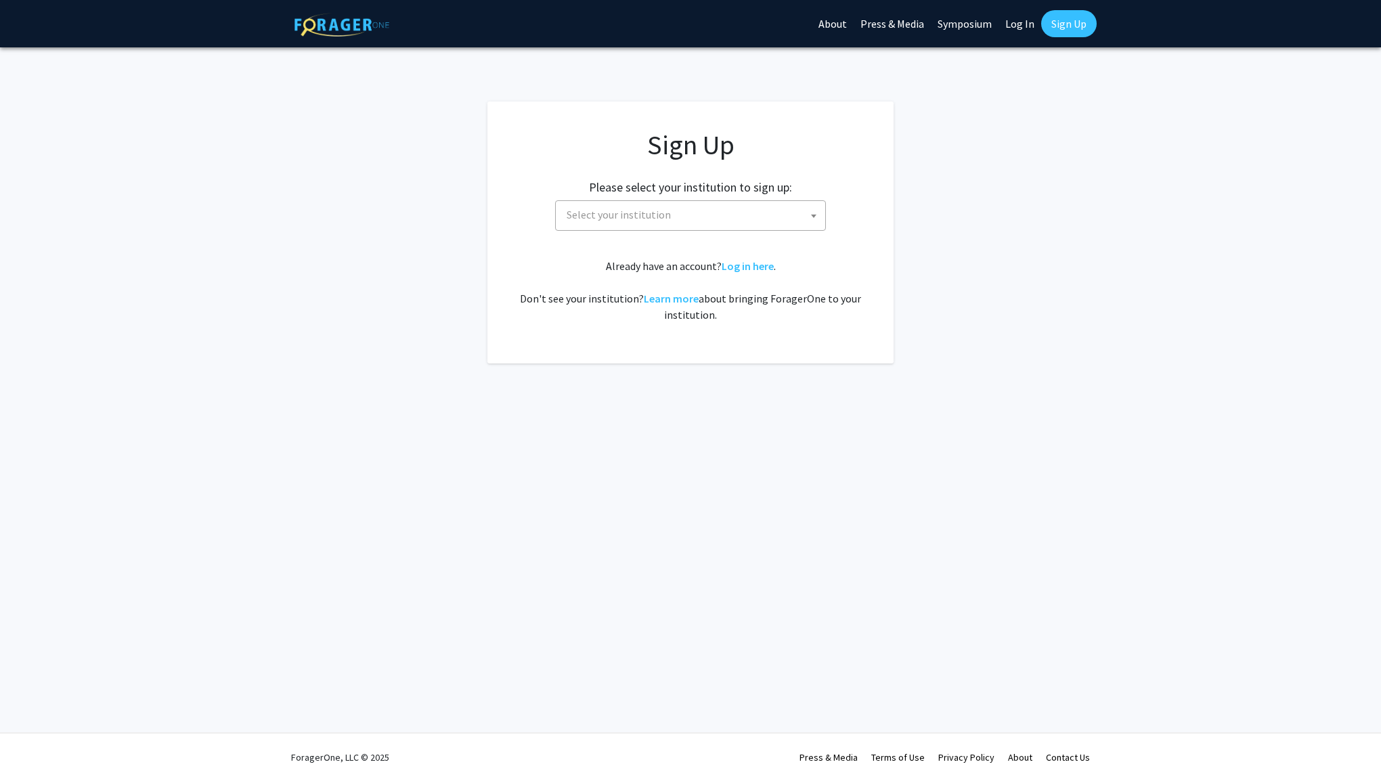 The width and height of the screenshot is (1381, 781). I want to click on a: Terms of Use, so click(897, 757).